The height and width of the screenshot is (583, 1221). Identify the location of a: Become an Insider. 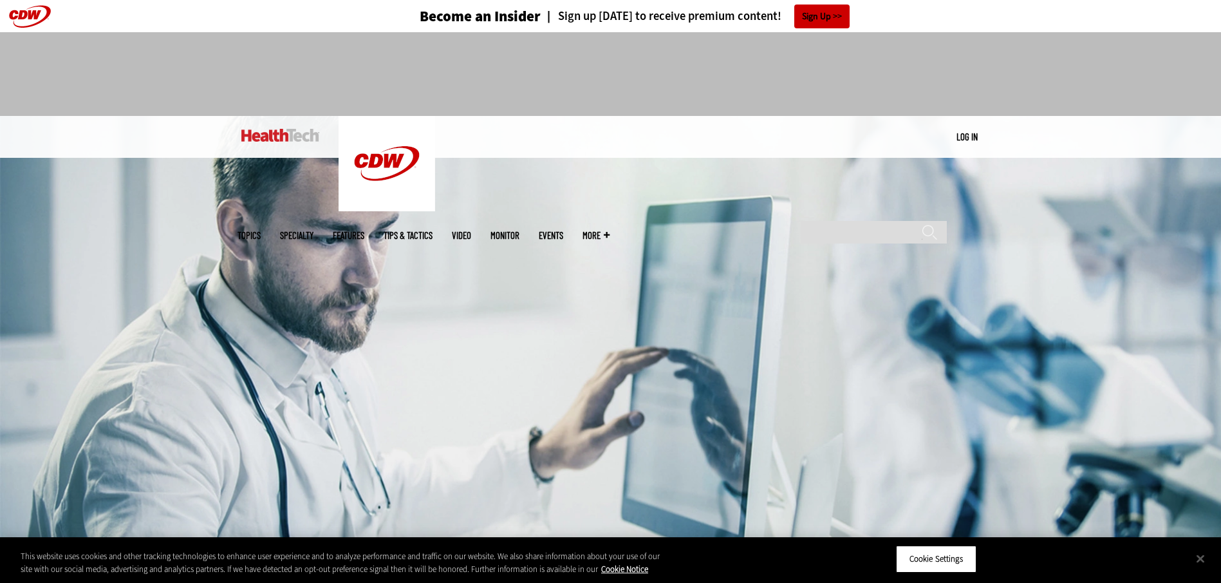
(456, 16).